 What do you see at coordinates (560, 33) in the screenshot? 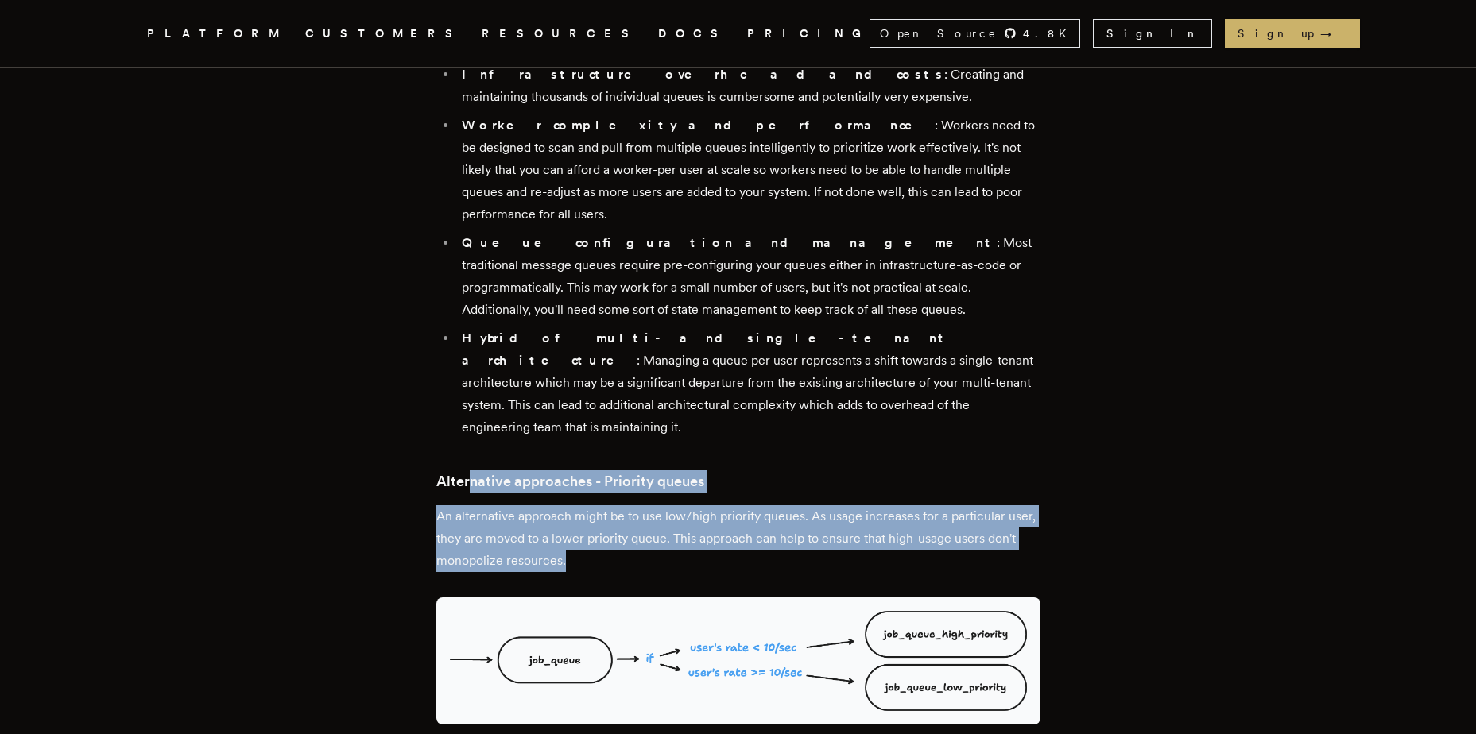
I see `span: RESOURCES` at bounding box center [560, 33].